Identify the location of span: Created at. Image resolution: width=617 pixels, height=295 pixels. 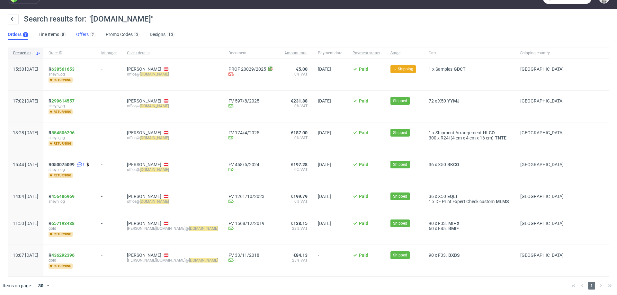
(23, 53).